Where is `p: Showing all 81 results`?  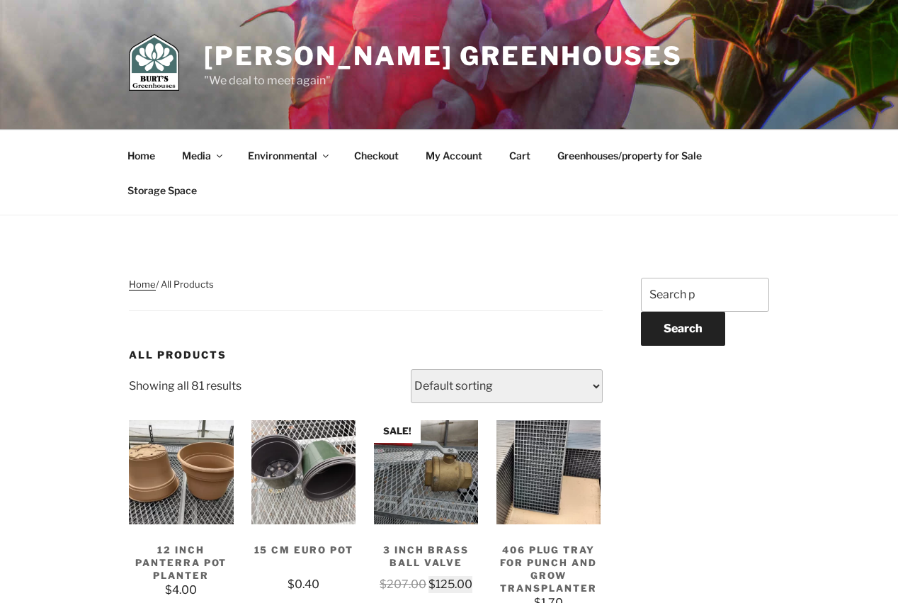
p: Showing all 81 results is located at coordinates (185, 386).